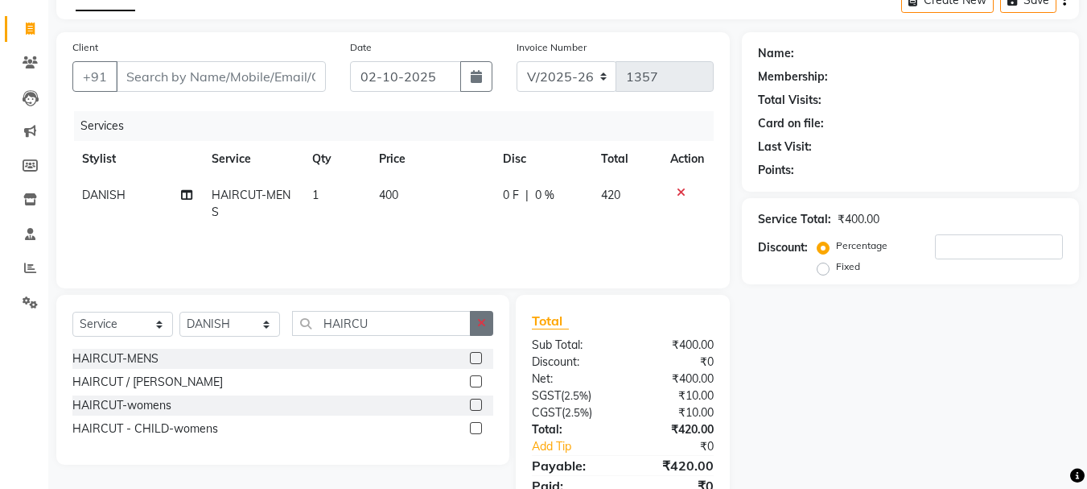 Image resolution: width=1087 pixels, height=489 pixels. Describe the element at coordinates (790, 100) in the screenshot. I see `div: Total Visits:` at that location.